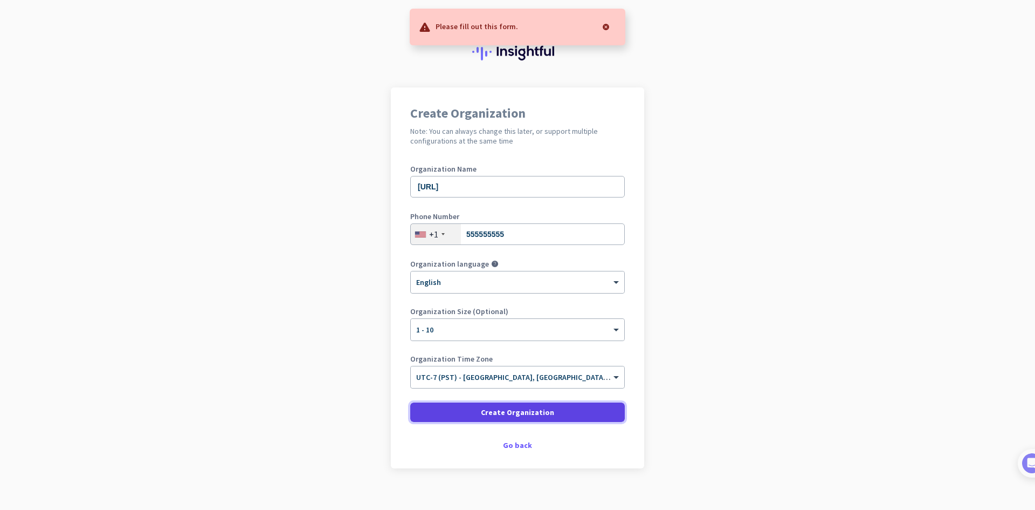  Describe the element at coordinates (518, 412) in the screenshot. I see `span: Create Organization` at that location.